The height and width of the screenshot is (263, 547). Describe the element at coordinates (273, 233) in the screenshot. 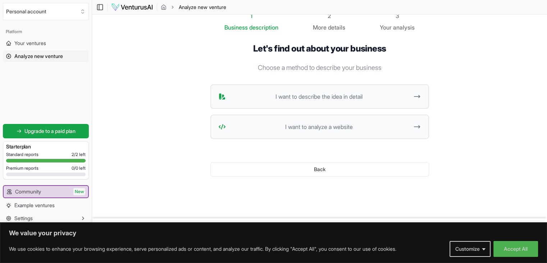

I see `p: We value your privacy` at that location.